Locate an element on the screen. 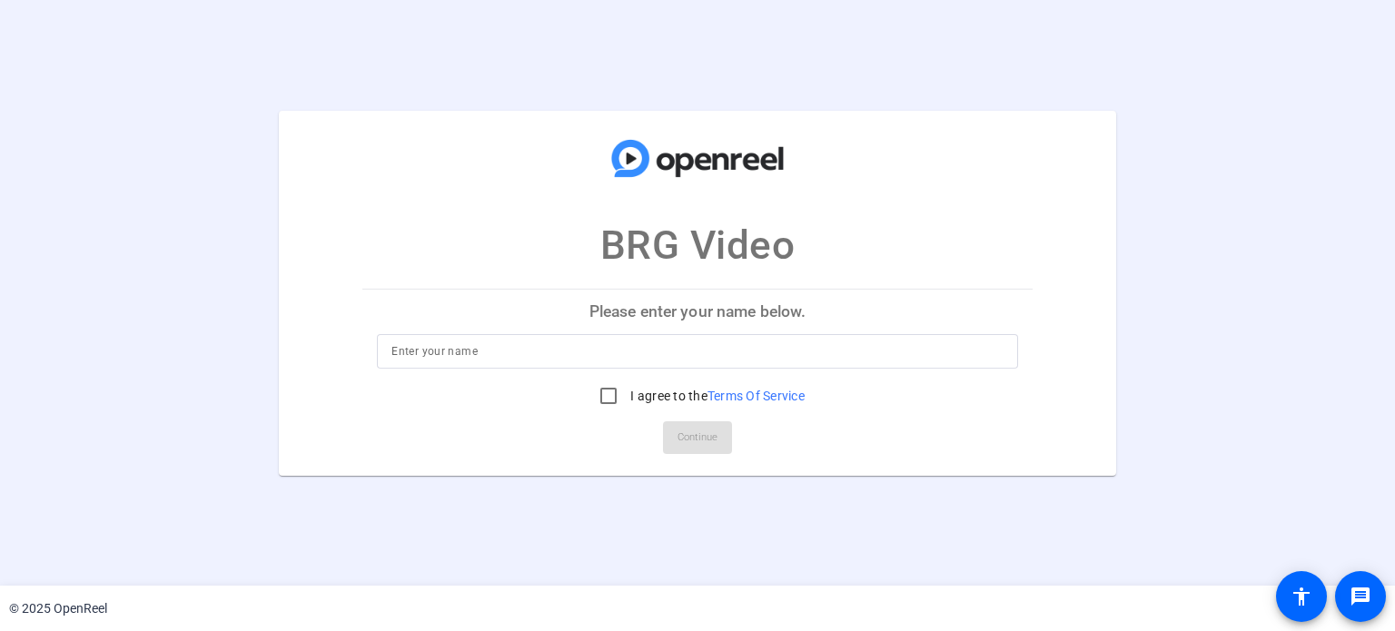  mat-icon: accessibility is located at coordinates (1302, 597).